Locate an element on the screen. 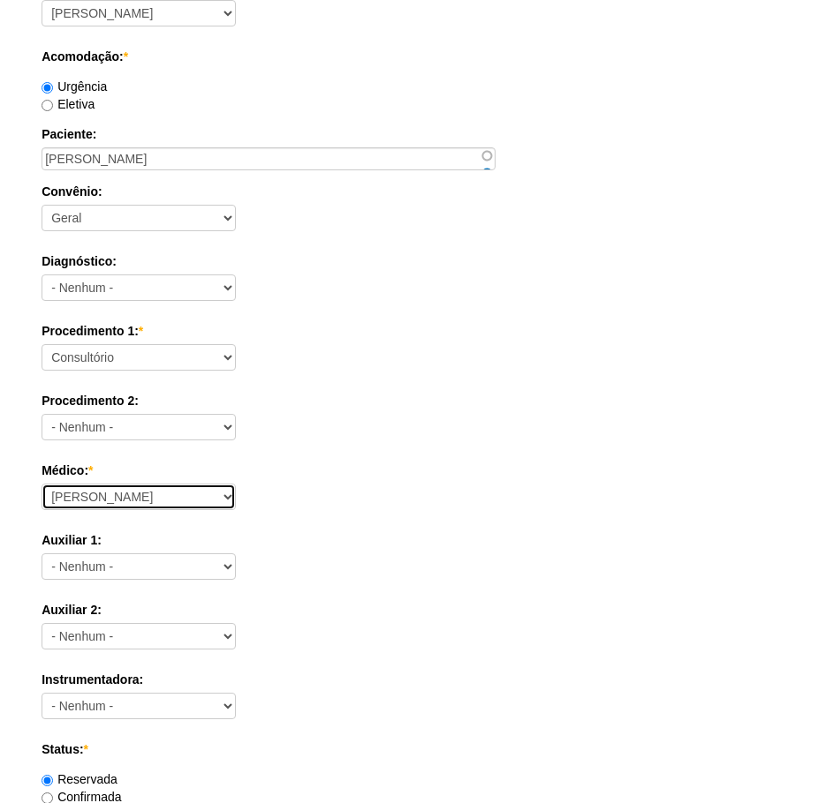  input: Urgência is located at coordinates (47, 87).